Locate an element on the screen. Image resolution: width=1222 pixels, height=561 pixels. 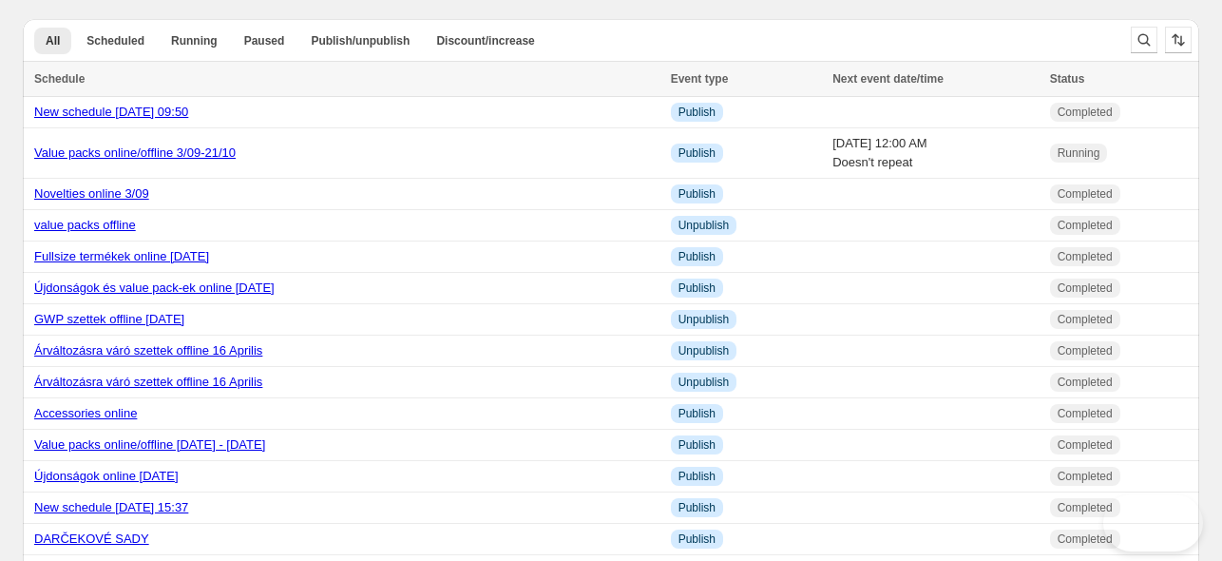
span: Discount/increase is located at coordinates (485, 41).